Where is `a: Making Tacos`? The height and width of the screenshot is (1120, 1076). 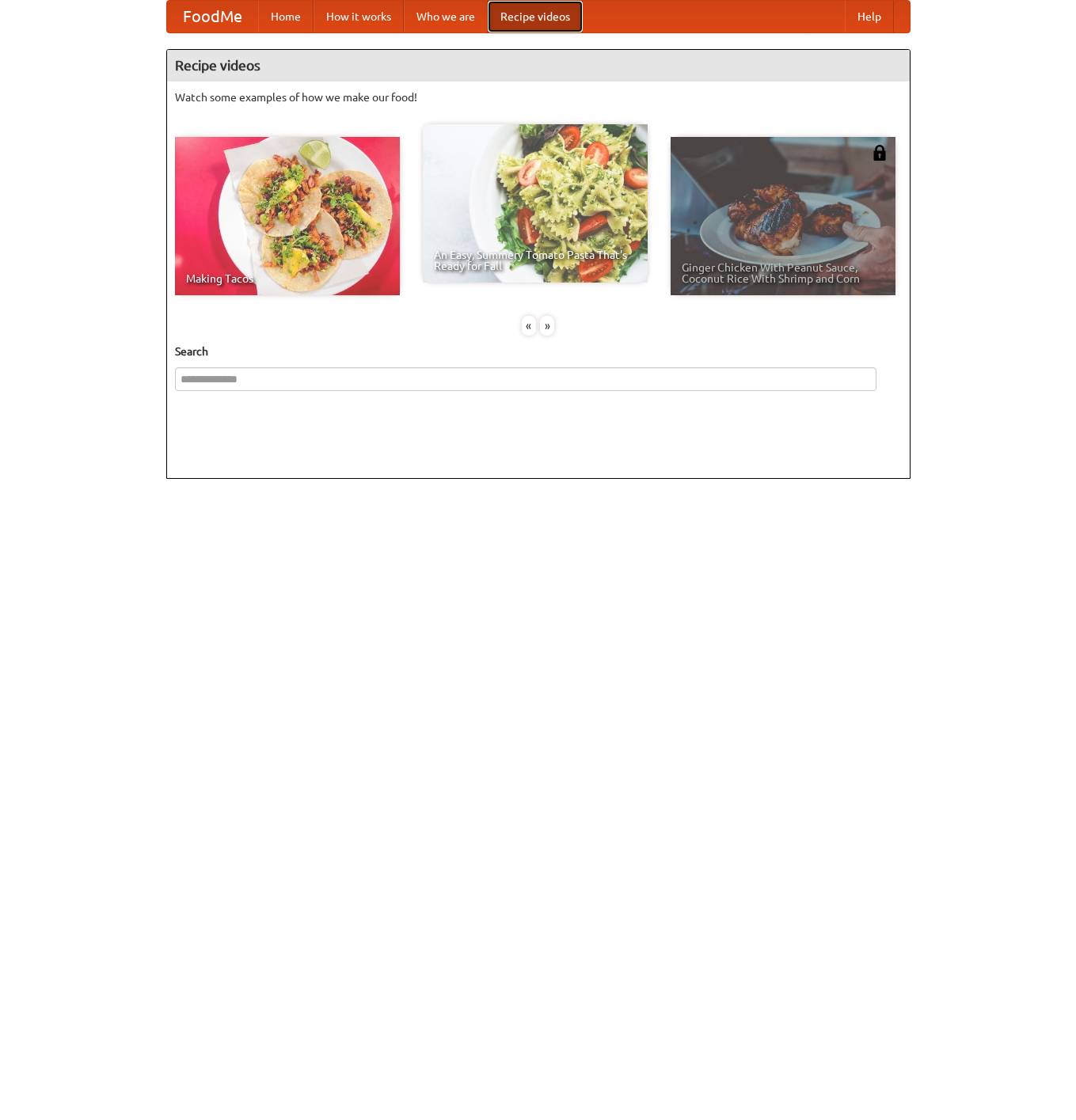
a: Making Tacos is located at coordinates (288, 216).